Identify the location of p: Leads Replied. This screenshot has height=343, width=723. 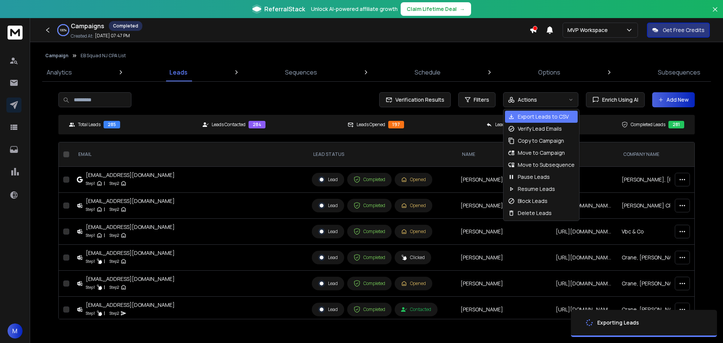
(509, 125).